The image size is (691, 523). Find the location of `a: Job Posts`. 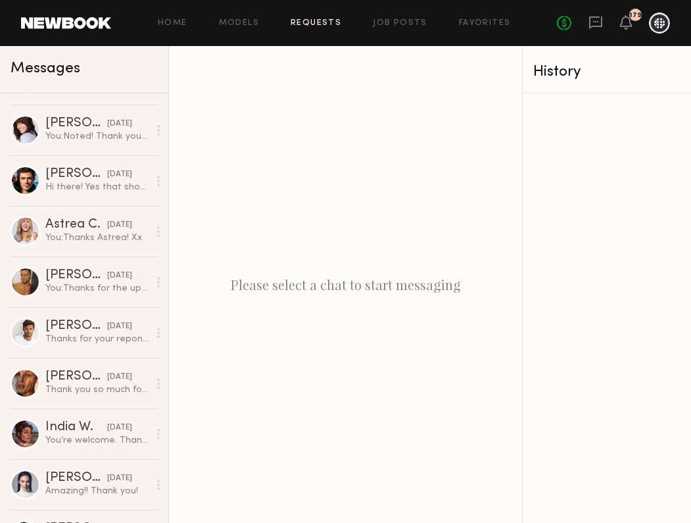

a: Job Posts is located at coordinates (400, 23).